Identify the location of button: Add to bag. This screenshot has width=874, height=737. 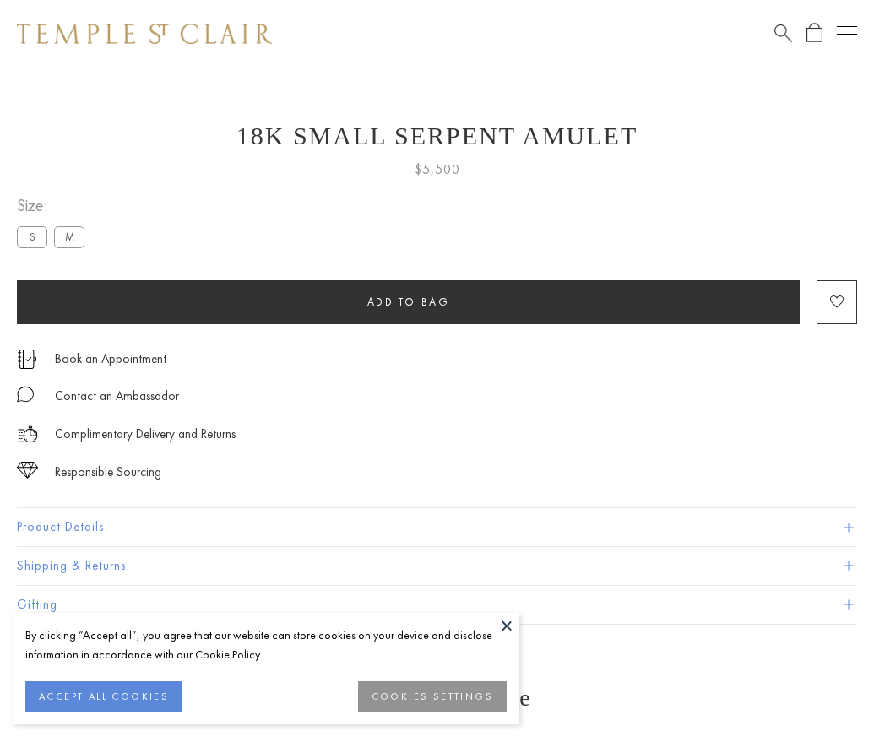
(408, 302).